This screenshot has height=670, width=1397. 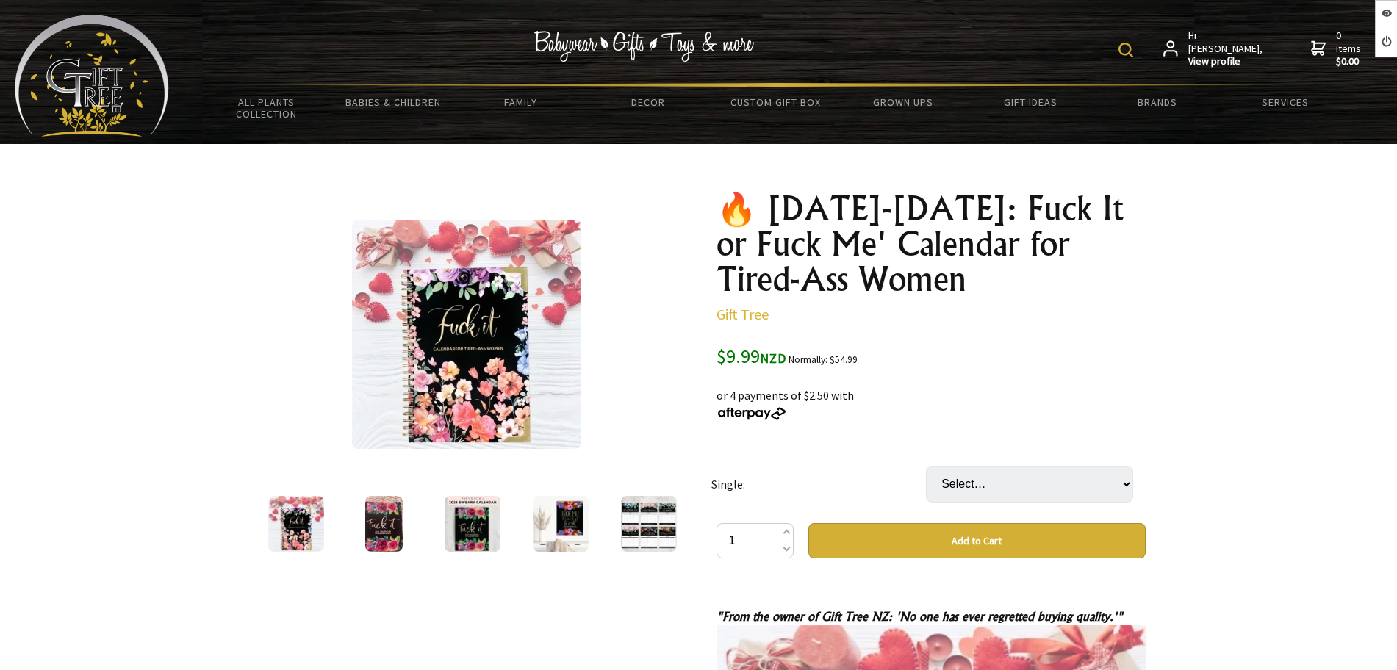 What do you see at coordinates (752, 414) in the screenshot?
I see `img: Afterpay` at bounding box center [752, 414].